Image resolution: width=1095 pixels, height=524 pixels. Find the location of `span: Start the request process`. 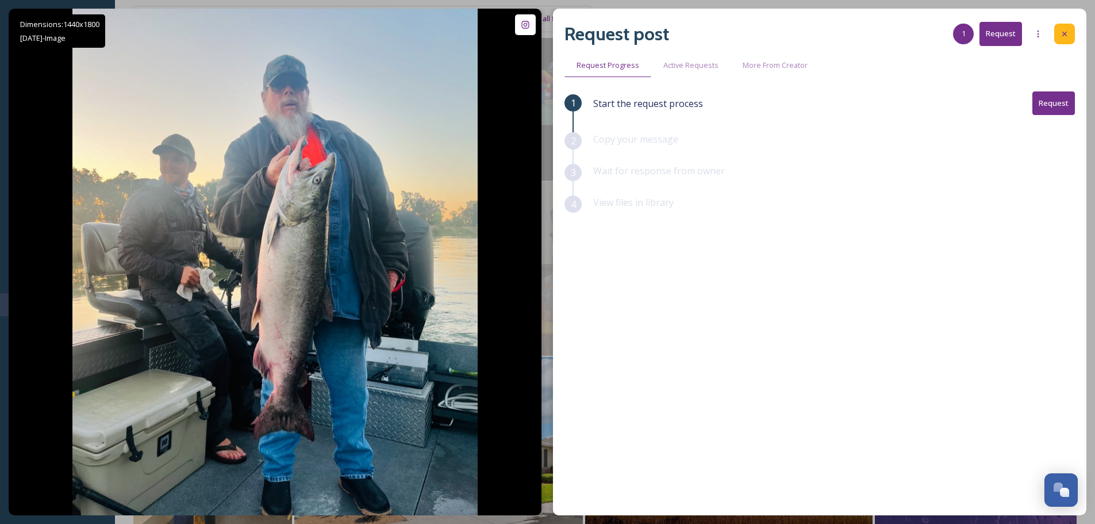

span: Start the request process is located at coordinates (648, 103).